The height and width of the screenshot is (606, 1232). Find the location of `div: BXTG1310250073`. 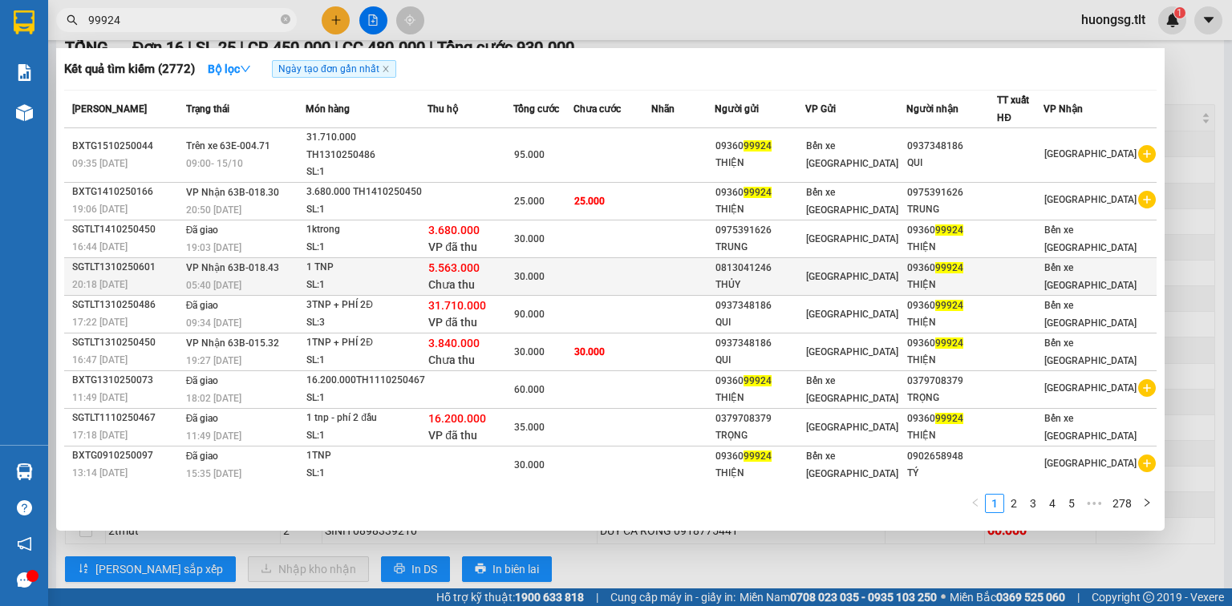

div: BXTG1310250073 is located at coordinates (127, 380).